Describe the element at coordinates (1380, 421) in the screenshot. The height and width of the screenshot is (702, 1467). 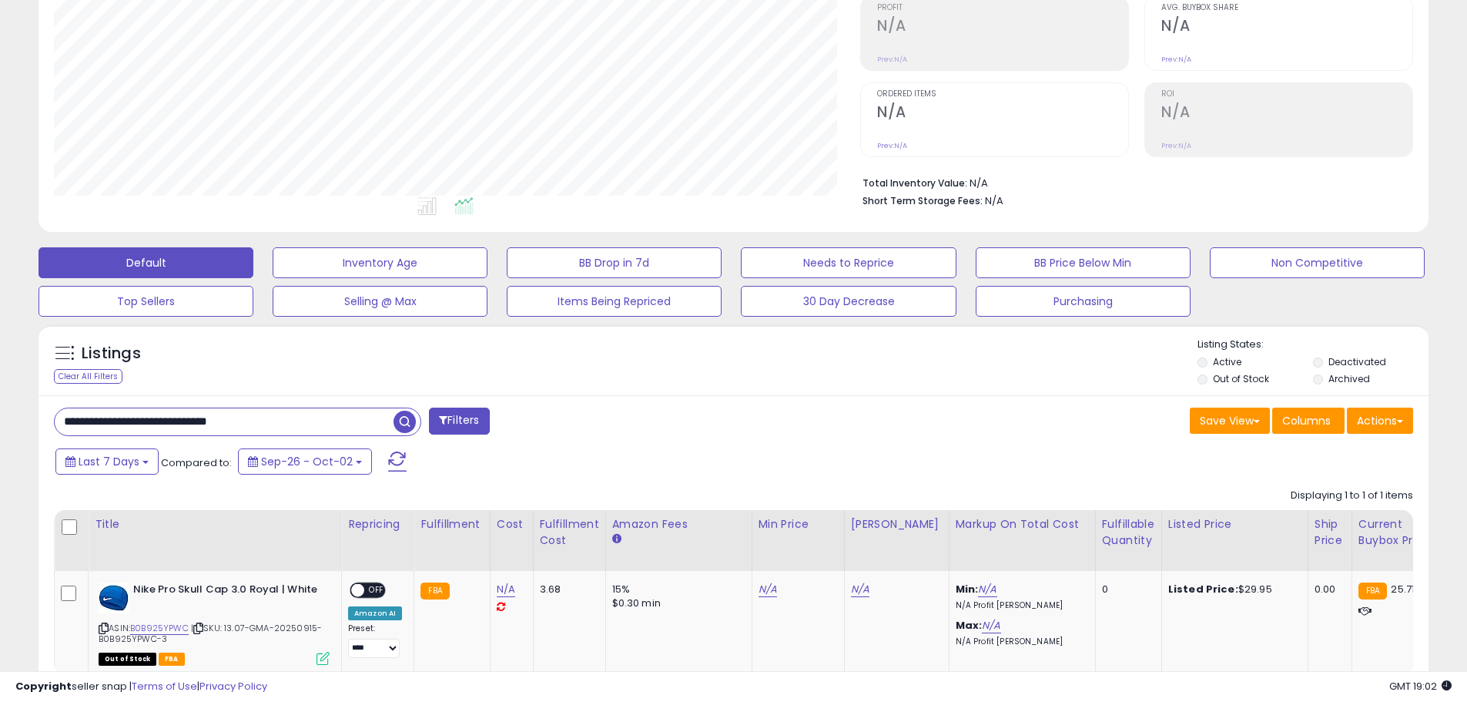
I see `button: Actions` at that location.